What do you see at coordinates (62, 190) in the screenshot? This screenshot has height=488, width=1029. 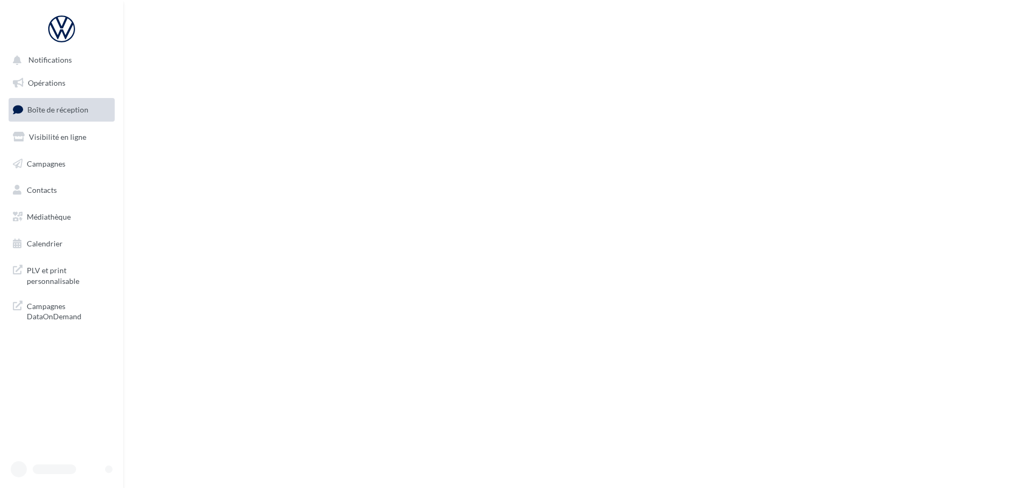 I see `a: Contacts` at bounding box center [62, 190].